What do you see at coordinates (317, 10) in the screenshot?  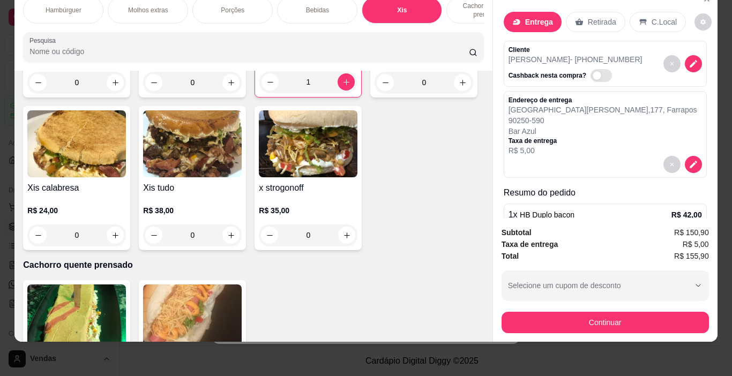 I see `p: Bebidas` at bounding box center [317, 10].